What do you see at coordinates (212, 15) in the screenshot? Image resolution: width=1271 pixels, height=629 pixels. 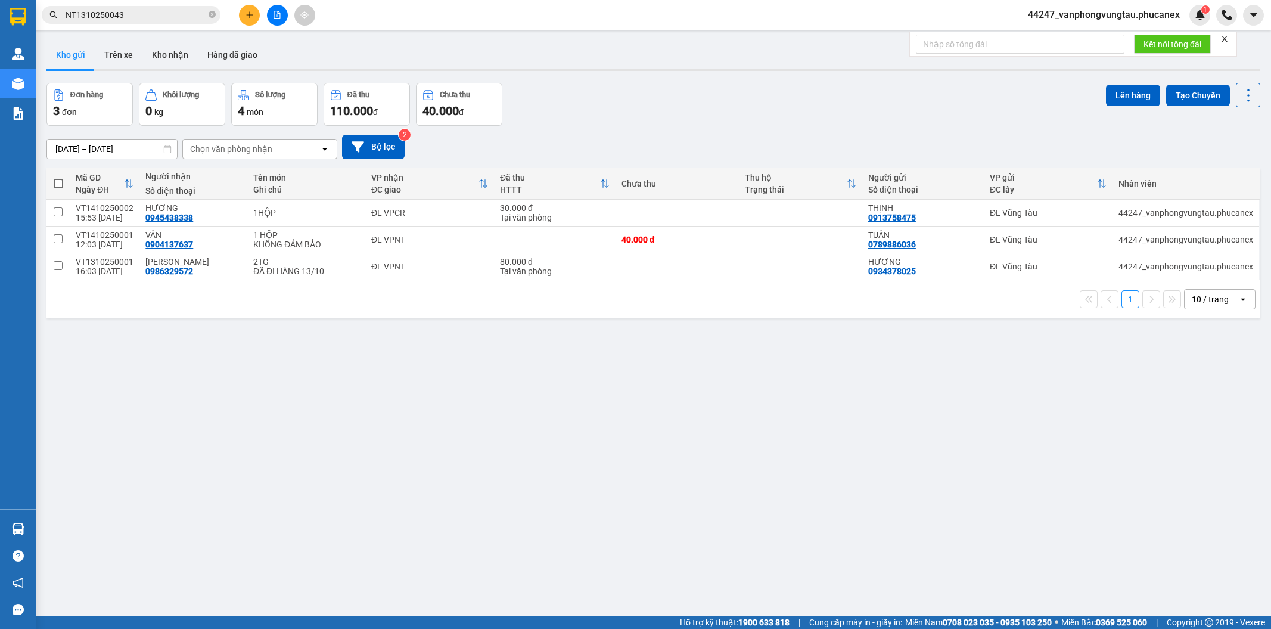 I see `span: close-circle` at bounding box center [212, 15].